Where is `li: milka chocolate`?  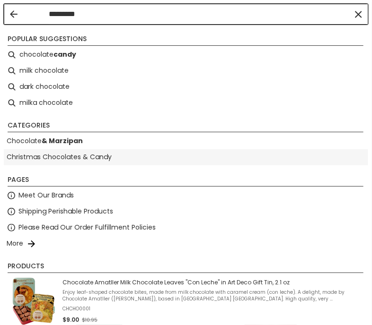
li: milka chocolate is located at coordinates (186, 103).